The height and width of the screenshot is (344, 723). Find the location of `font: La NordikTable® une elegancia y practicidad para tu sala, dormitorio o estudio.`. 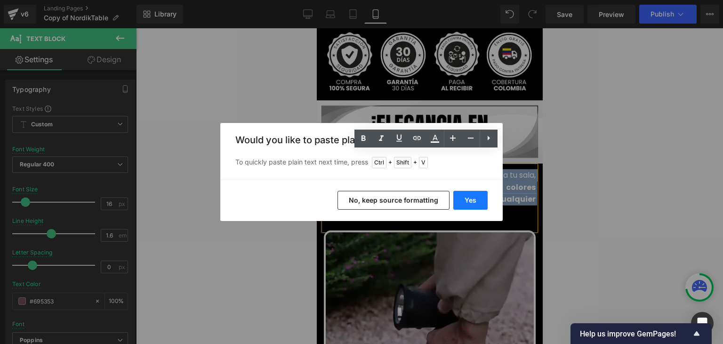

font: La NordikTable® une elegancia y practicidad para tu sala, dormitorio o estudio. is located at coordinates (113, 165).